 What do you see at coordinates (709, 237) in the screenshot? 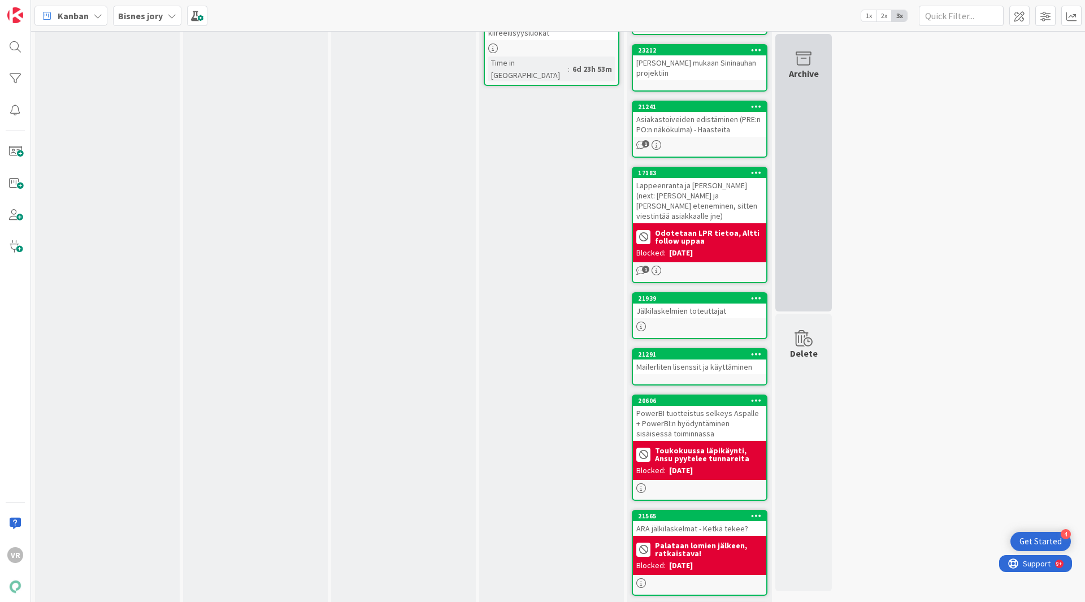
I see `b: Odotetaan LPR tietoa, Altti follow uppaa` at bounding box center [709, 237].